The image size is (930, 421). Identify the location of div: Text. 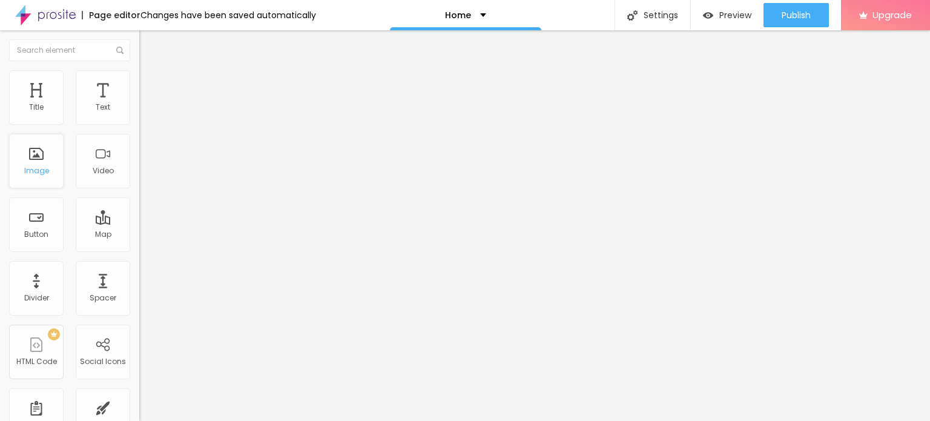
(103, 107).